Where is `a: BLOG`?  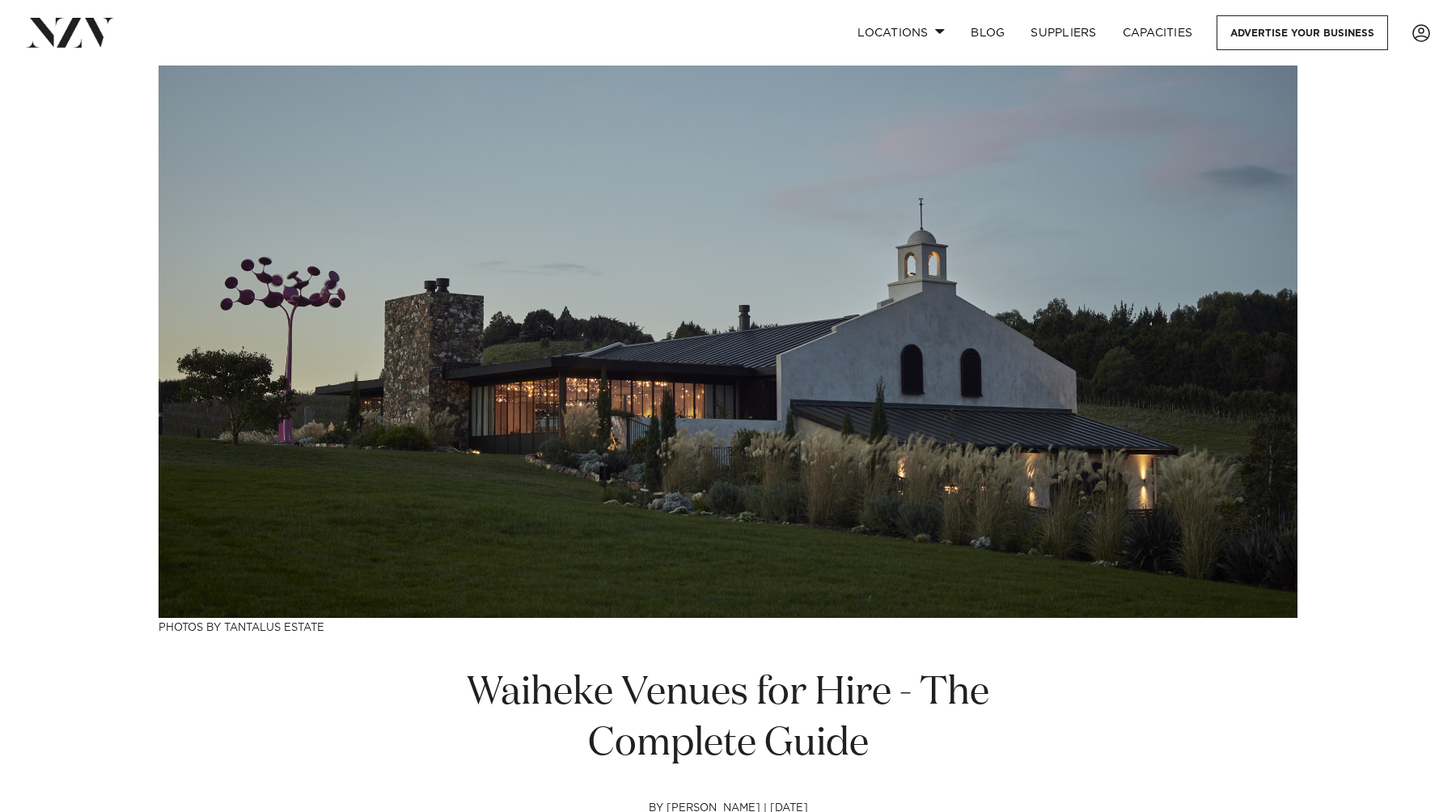 a: BLOG is located at coordinates (988, 32).